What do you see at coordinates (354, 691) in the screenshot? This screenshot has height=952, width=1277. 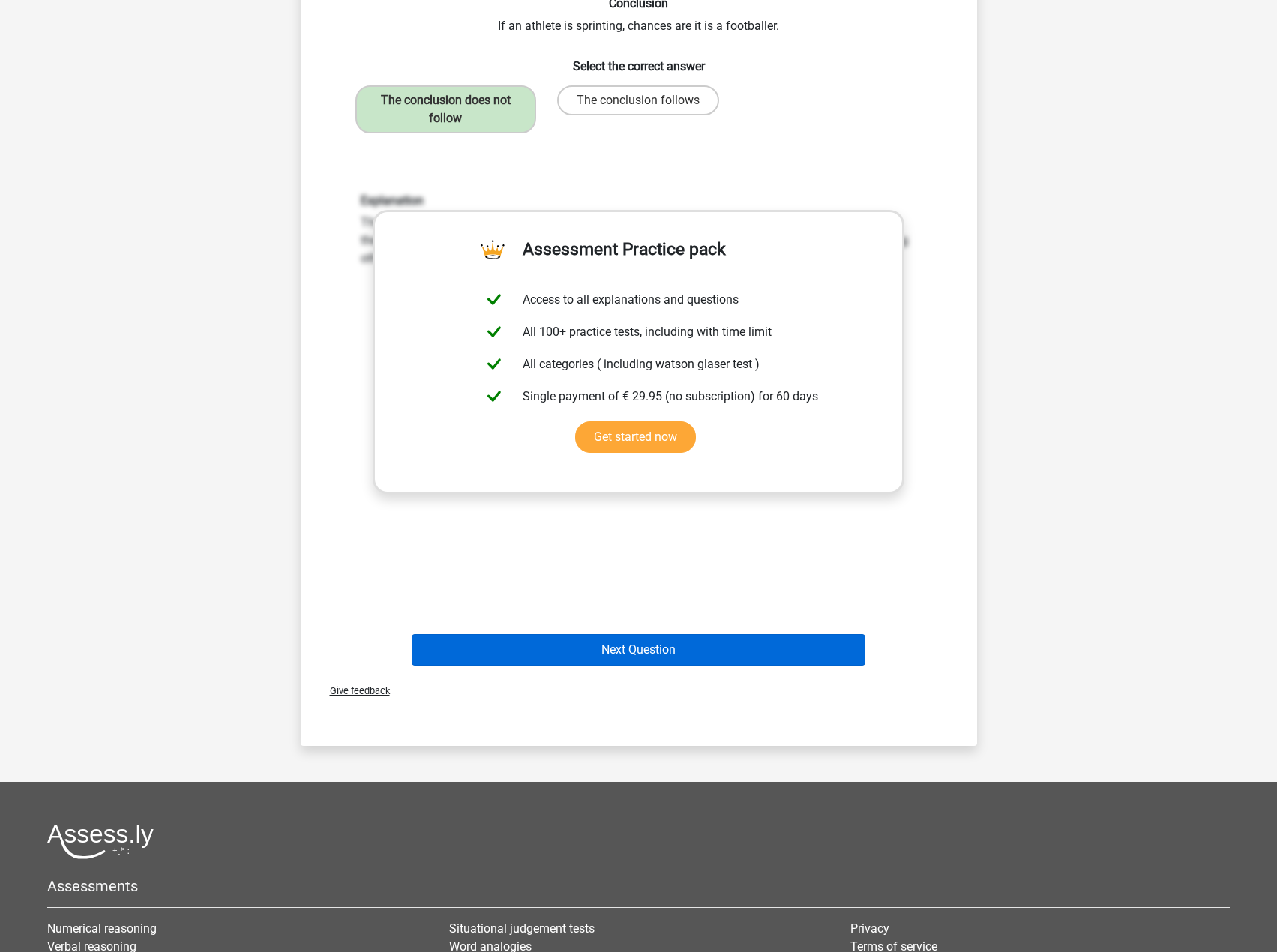 I see `span: Give feedback` at bounding box center [354, 691].